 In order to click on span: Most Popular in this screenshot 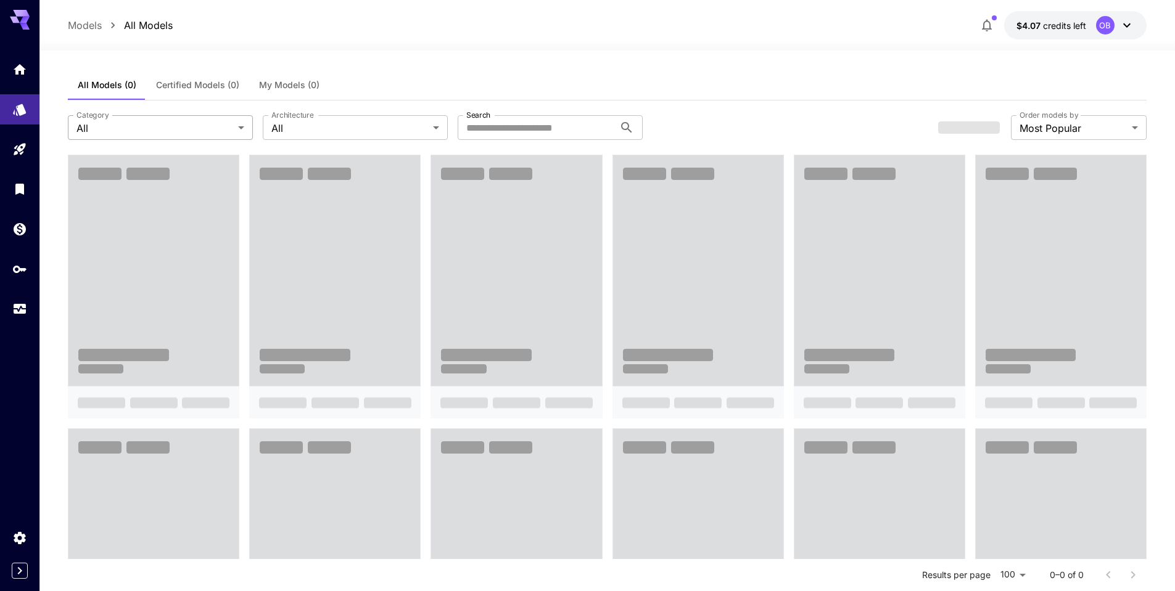, I will do `click(1073, 128)`.